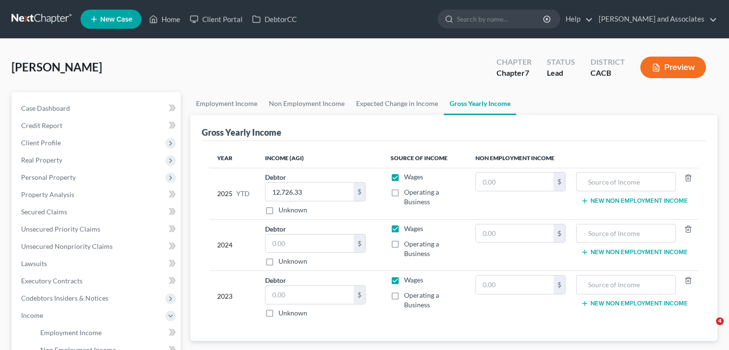  What do you see at coordinates (60, 229) in the screenshot?
I see `span: Unsecured Priority Claims` at bounding box center [60, 229].